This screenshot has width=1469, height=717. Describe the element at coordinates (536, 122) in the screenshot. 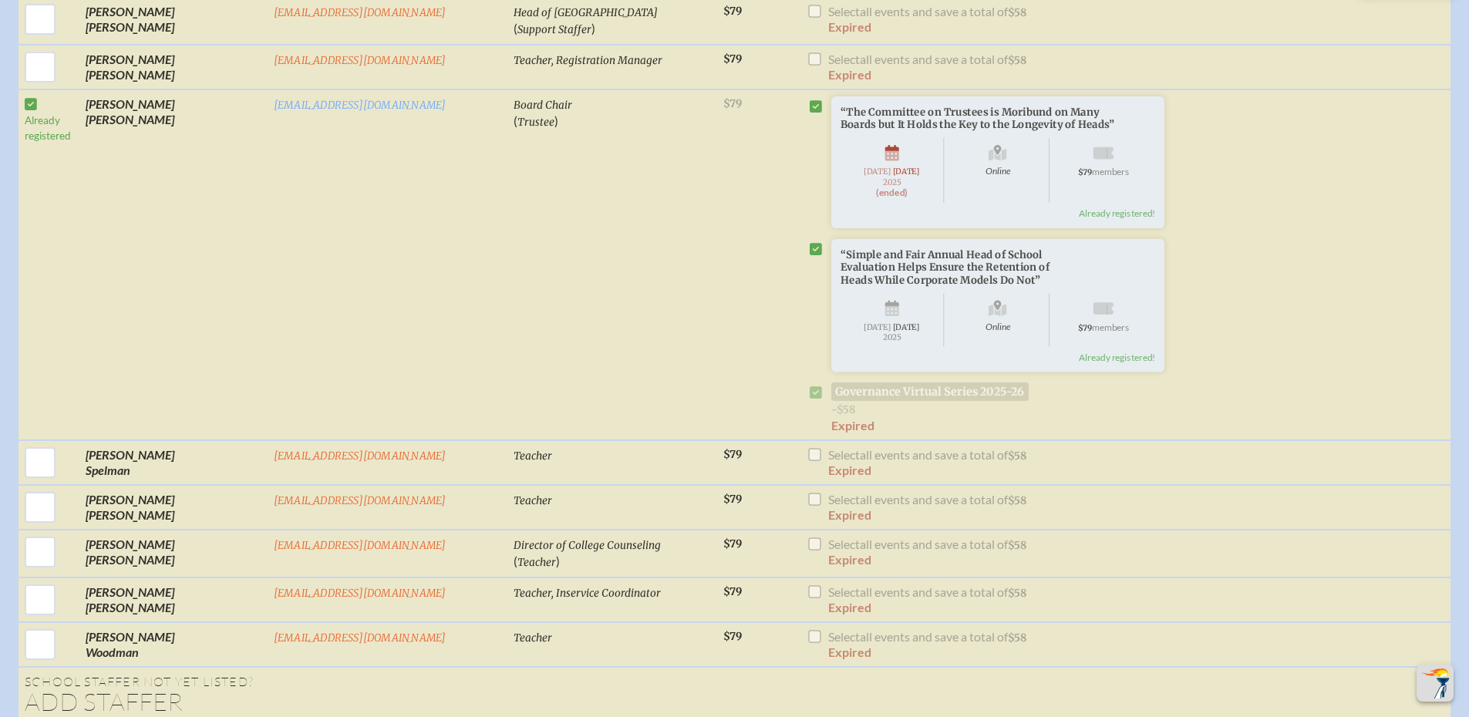

I see `span: Trustee` at that location.